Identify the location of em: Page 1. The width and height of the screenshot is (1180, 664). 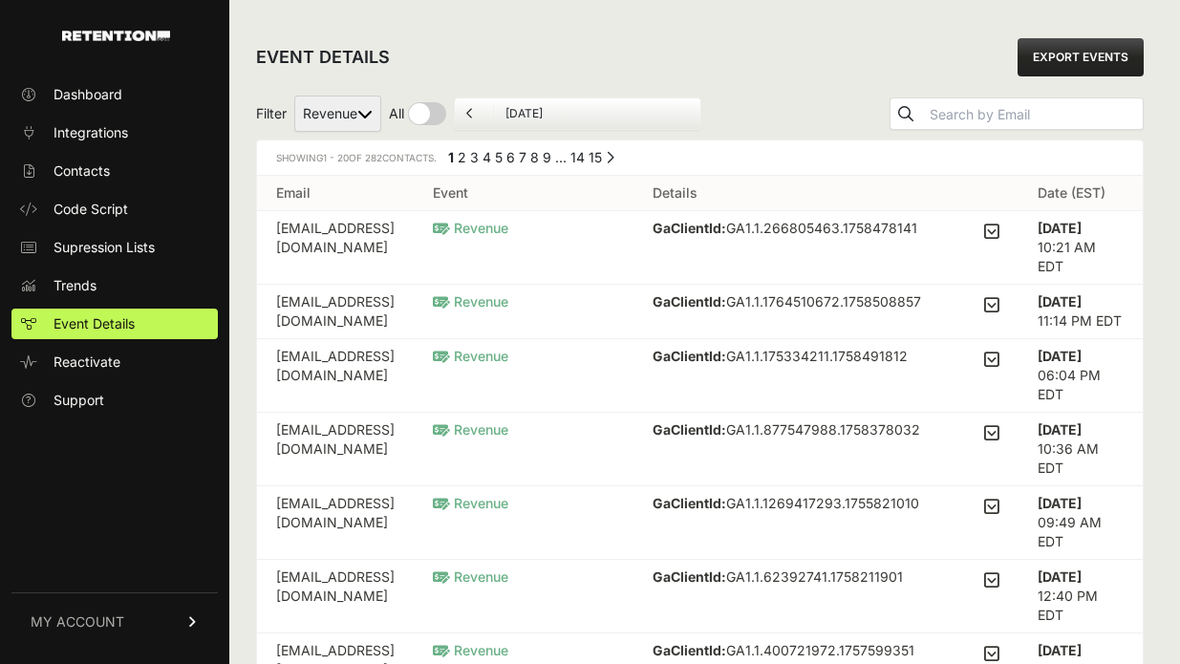
(451, 157).